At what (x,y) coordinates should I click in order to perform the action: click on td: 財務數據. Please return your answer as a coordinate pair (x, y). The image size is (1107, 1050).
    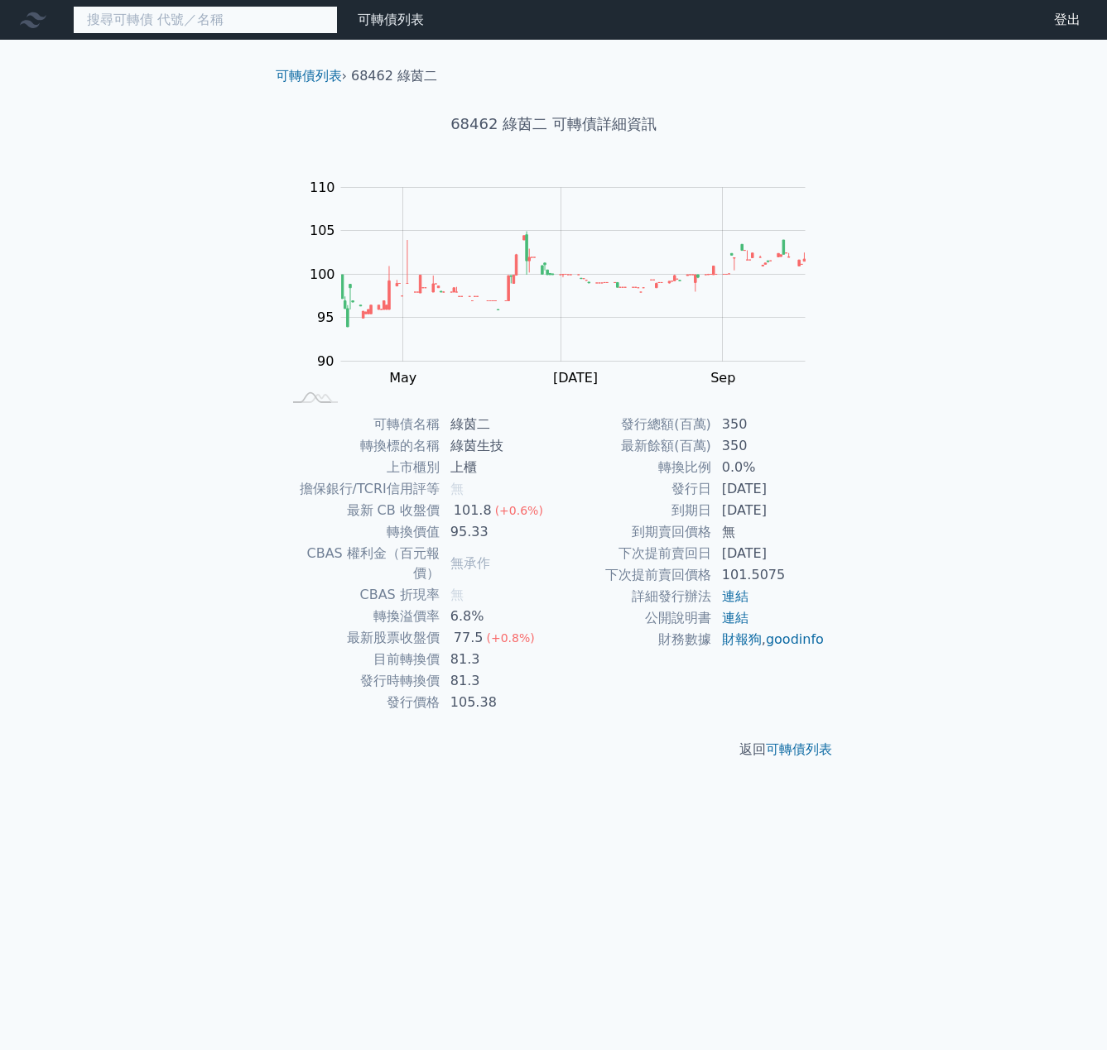
    Looking at the image, I should click on (632, 640).